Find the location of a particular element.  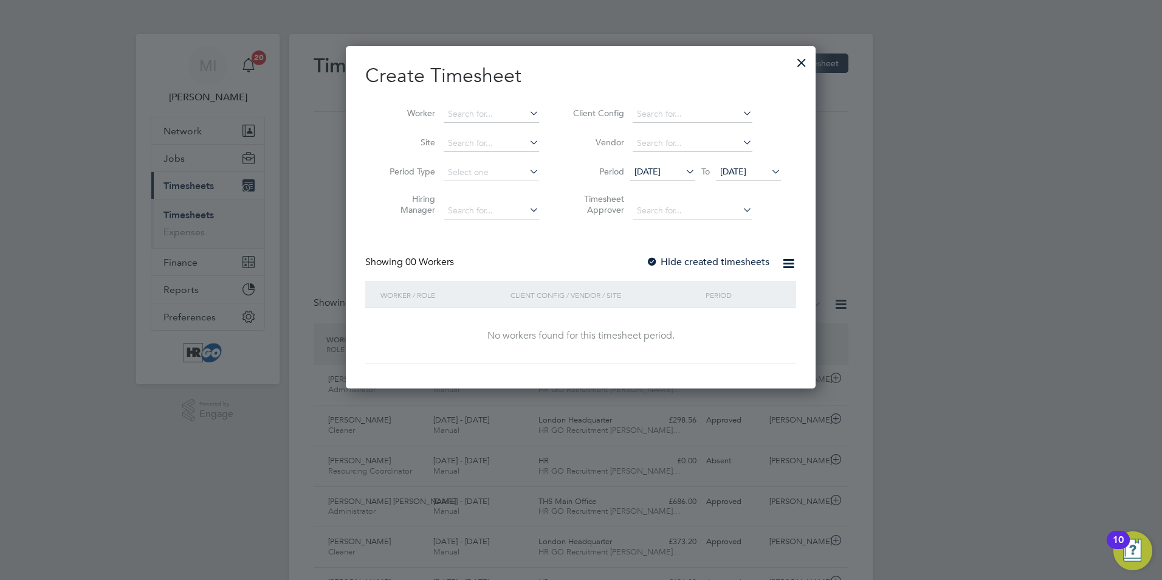

div: 10 is located at coordinates (1118, 548).